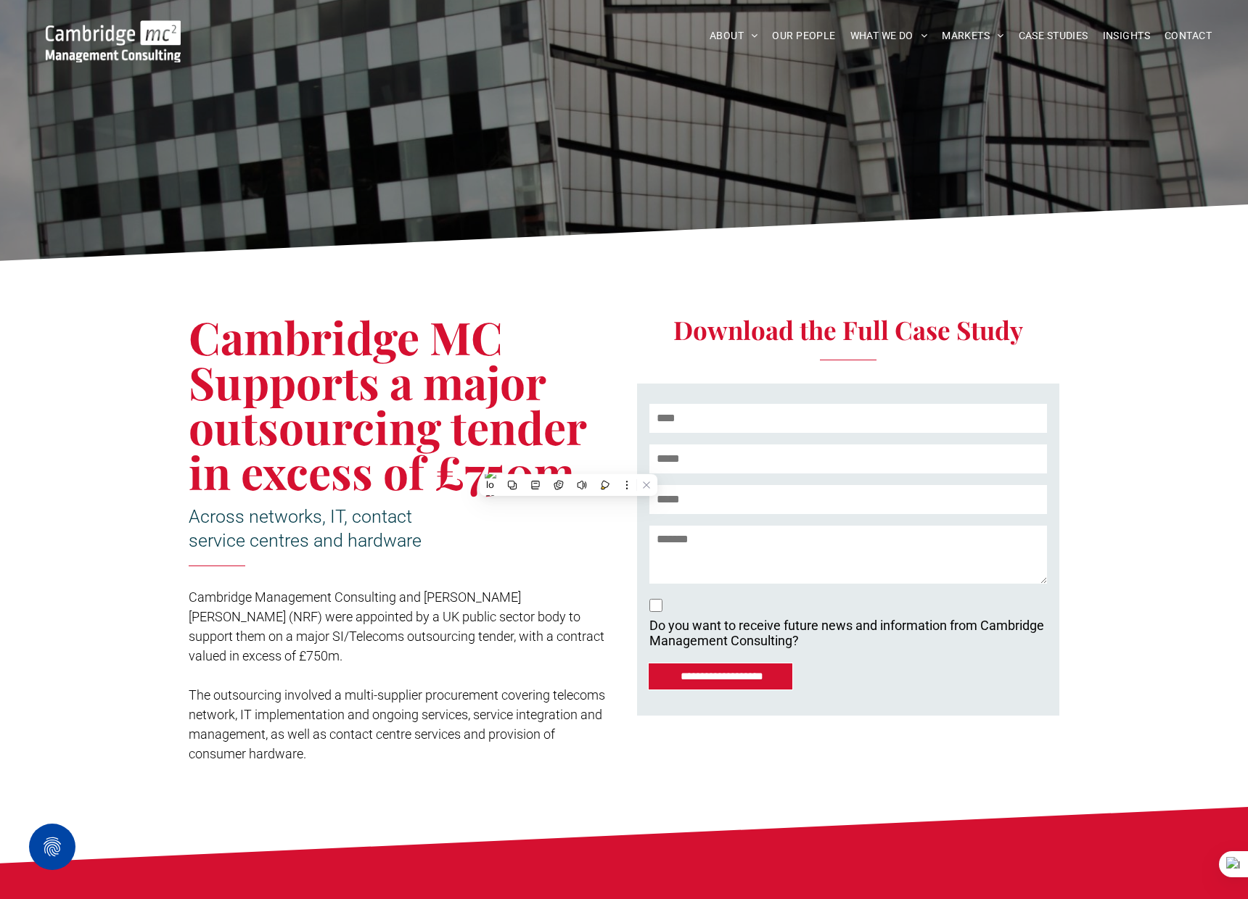  What do you see at coordinates (846, 633) in the screenshot?
I see `p: Do you want to receive future news and information from Cambridge Management Consulting?` at bounding box center [846, 633].